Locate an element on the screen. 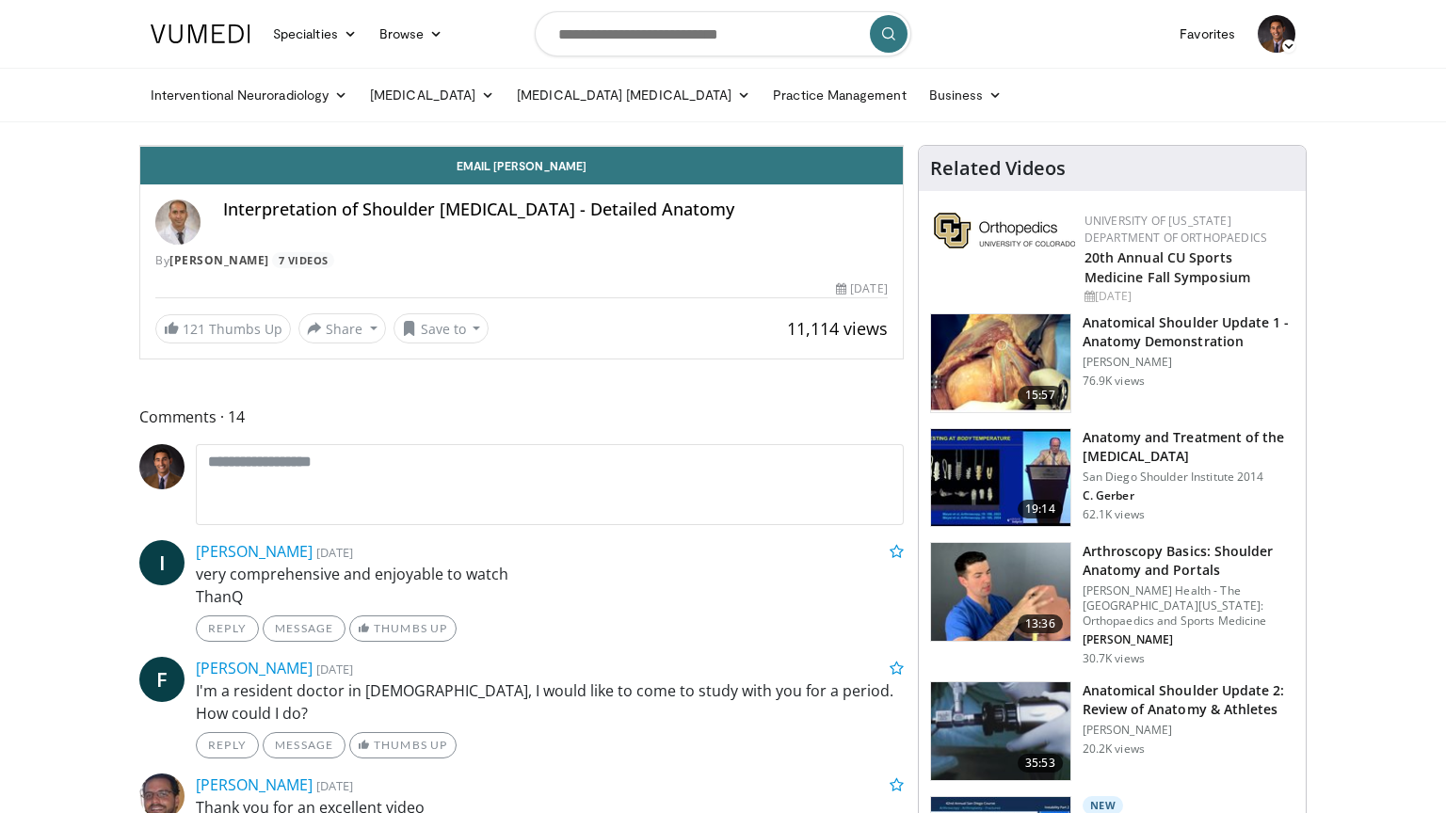 The height and width of the screenshot is (813, 1446). img: 9534a039-0eaa-4167-96cf-d5be049a70d8.150x105_q85_crop-smart_upscale.jpg is located at coordinates (1001, 592).